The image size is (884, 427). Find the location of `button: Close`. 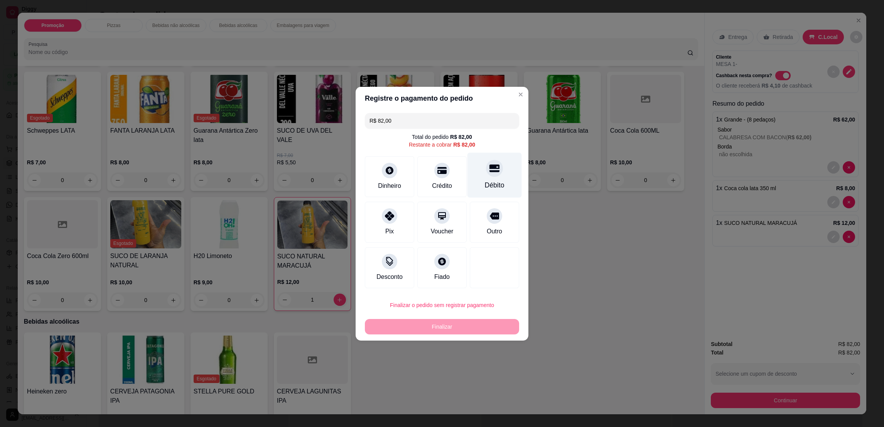

button: Close is located at coordinates (521, 94).